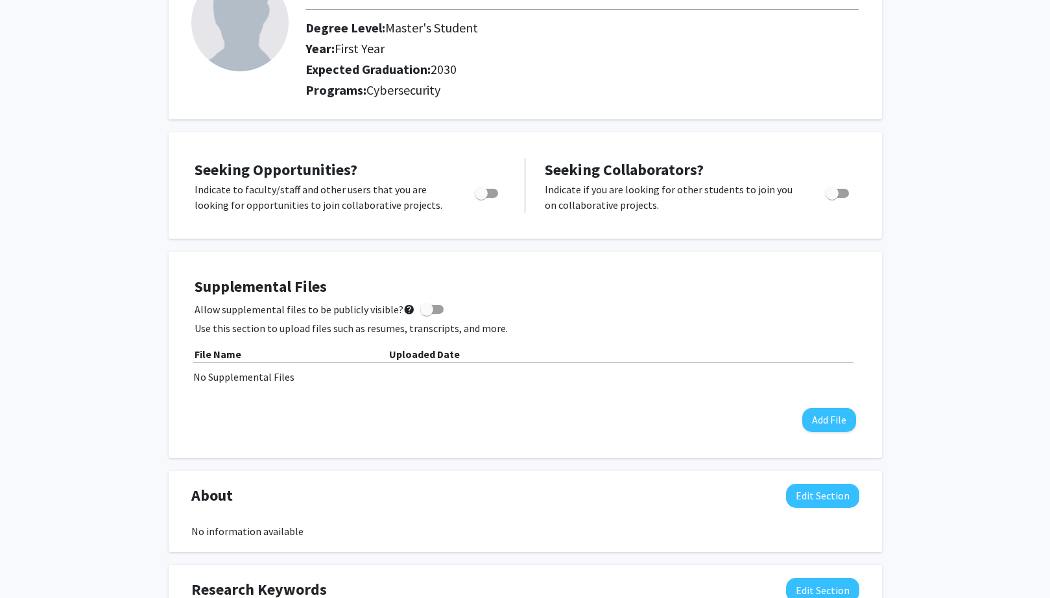  I want to click on button: Add File, so click(829, 419).